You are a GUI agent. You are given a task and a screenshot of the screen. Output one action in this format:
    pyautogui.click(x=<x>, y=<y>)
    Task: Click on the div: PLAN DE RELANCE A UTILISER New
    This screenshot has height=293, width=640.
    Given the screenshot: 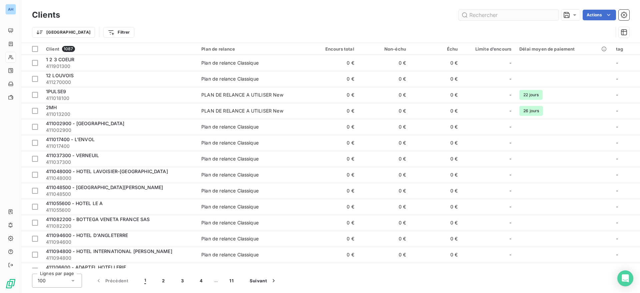 What is the action you would take?
    pyautogui.click(x=242, y=111)
    